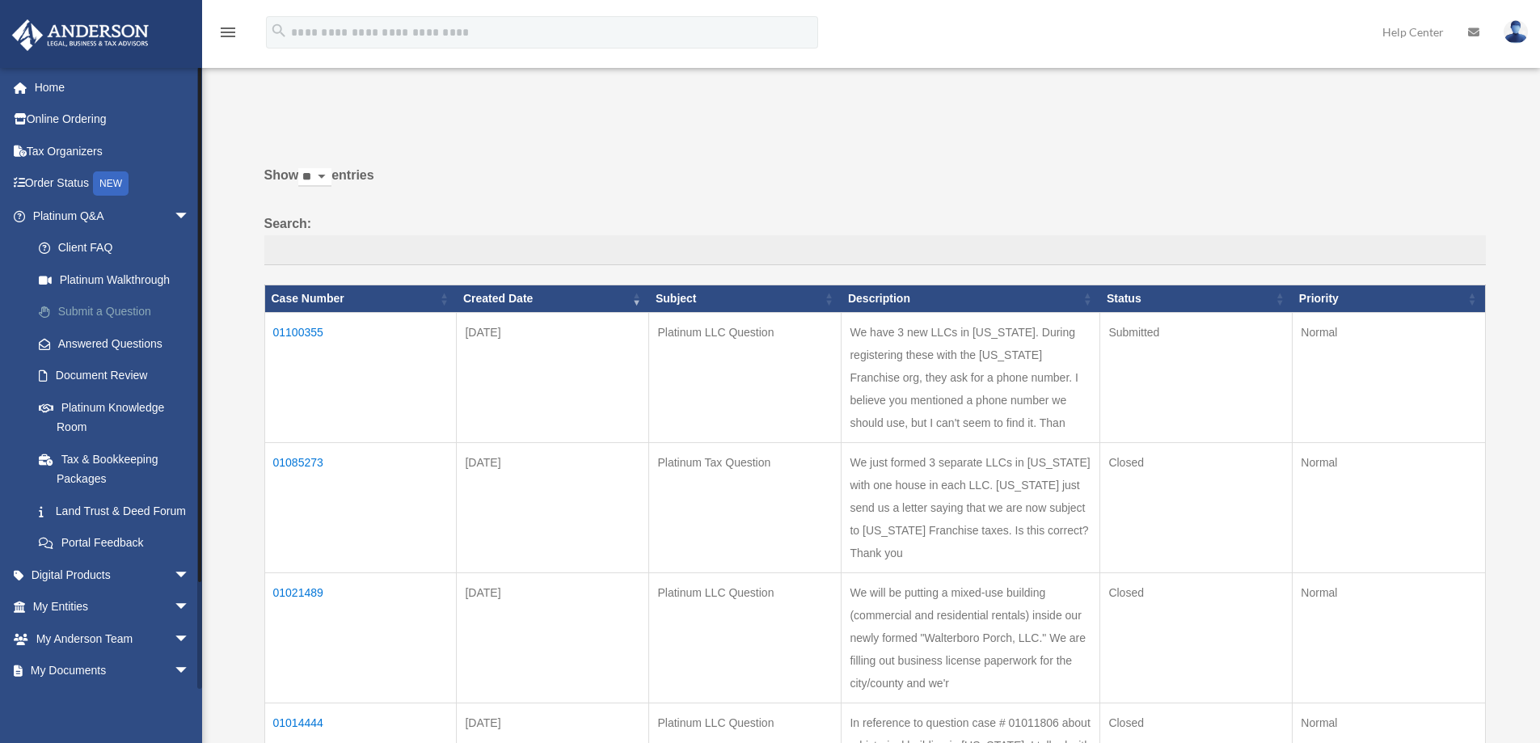  Describe the element at coordinates (112, 671) in the screenshot. I see `a: My Documentsarrow_drop_down` at that location.